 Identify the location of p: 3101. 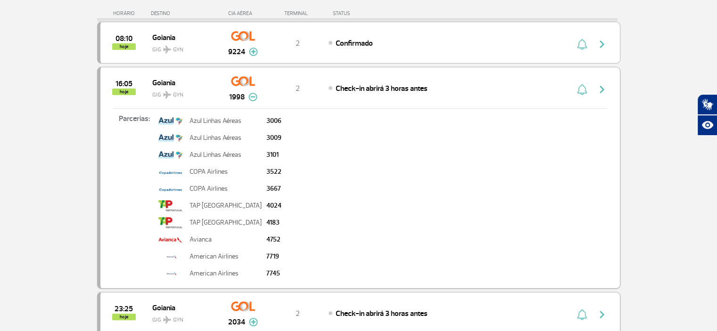
(274, 155).